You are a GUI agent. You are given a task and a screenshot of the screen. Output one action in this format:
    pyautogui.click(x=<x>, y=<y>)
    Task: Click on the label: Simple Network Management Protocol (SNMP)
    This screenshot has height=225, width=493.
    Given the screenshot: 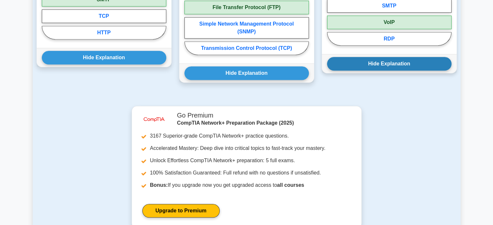 What is the action you would take?
    pyautogui.click(x=247, y=28)
    